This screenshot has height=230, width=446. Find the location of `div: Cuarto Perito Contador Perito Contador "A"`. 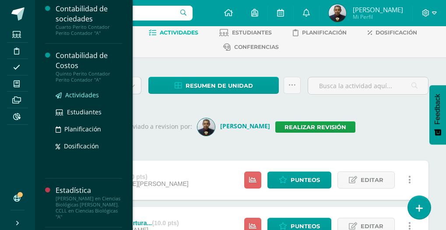

div: Cuarto Perito Contador Perito Contador "A" is located at coordinates (89, 30).